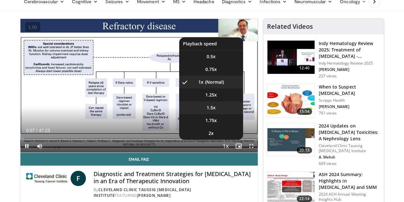 Image resolution: width=404 pixels, height=202 pixels. What do you see at coordinates (211, 57) in the screenshot?
I see `span: 0.5x` at bounding box center [211, 57].